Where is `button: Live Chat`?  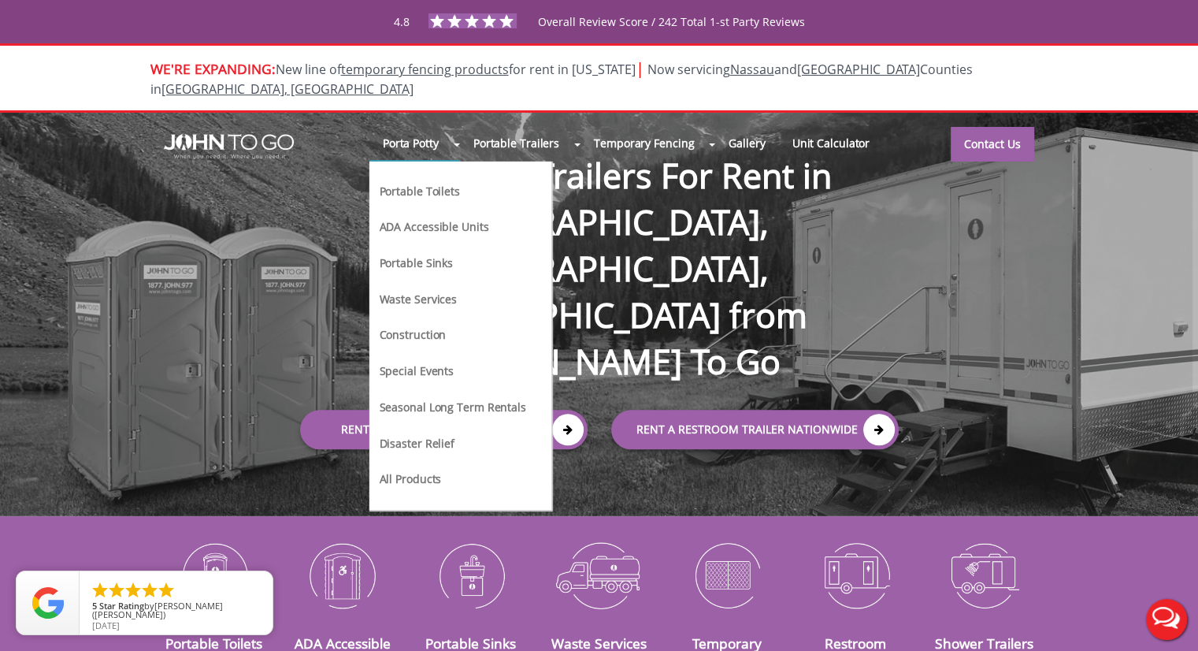
button: Live Chat is located at coordinates (1166, 619).